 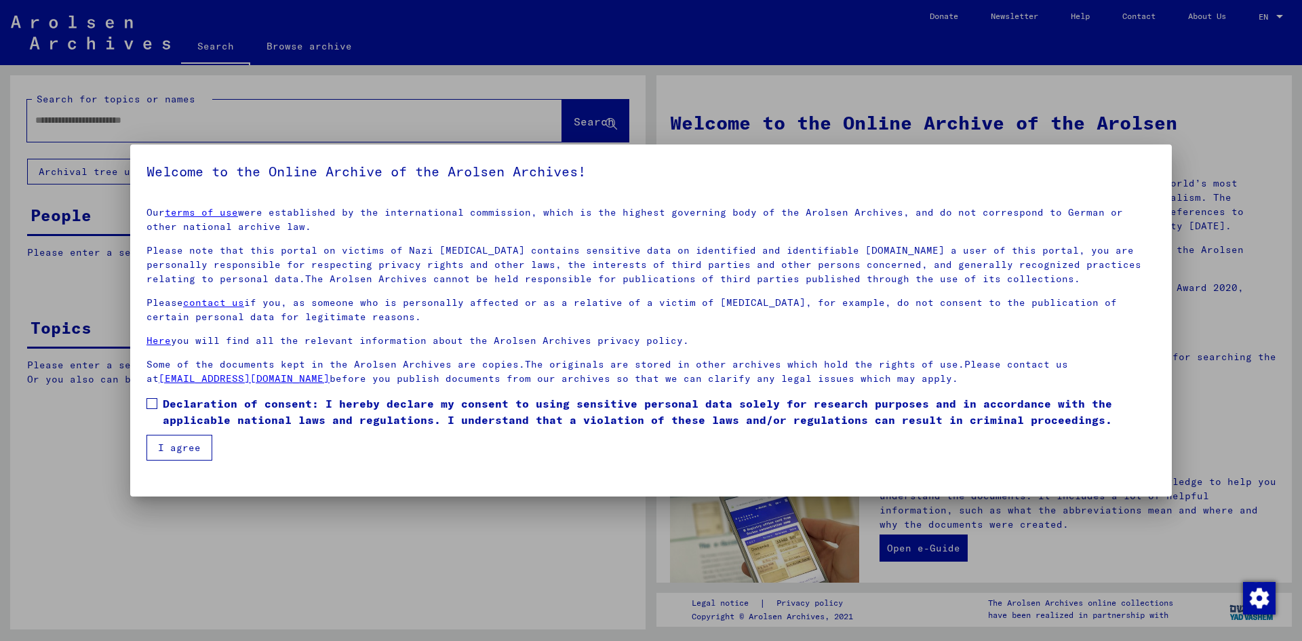 What do you see at coordinates (159, 340) in the screenshot?
I see `a: Here` at bounding box center [159, 340].